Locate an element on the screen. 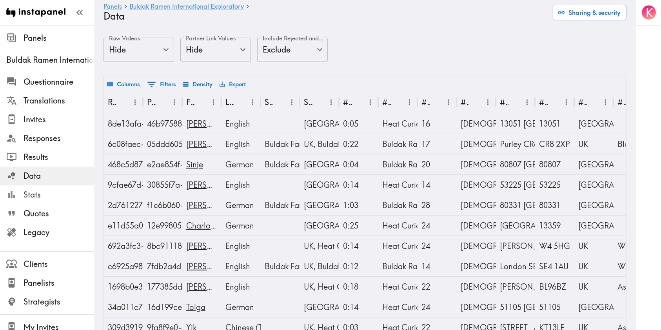 This screenshot has width=661, height=330. div: White/White British is located at coordinates (633, 266).